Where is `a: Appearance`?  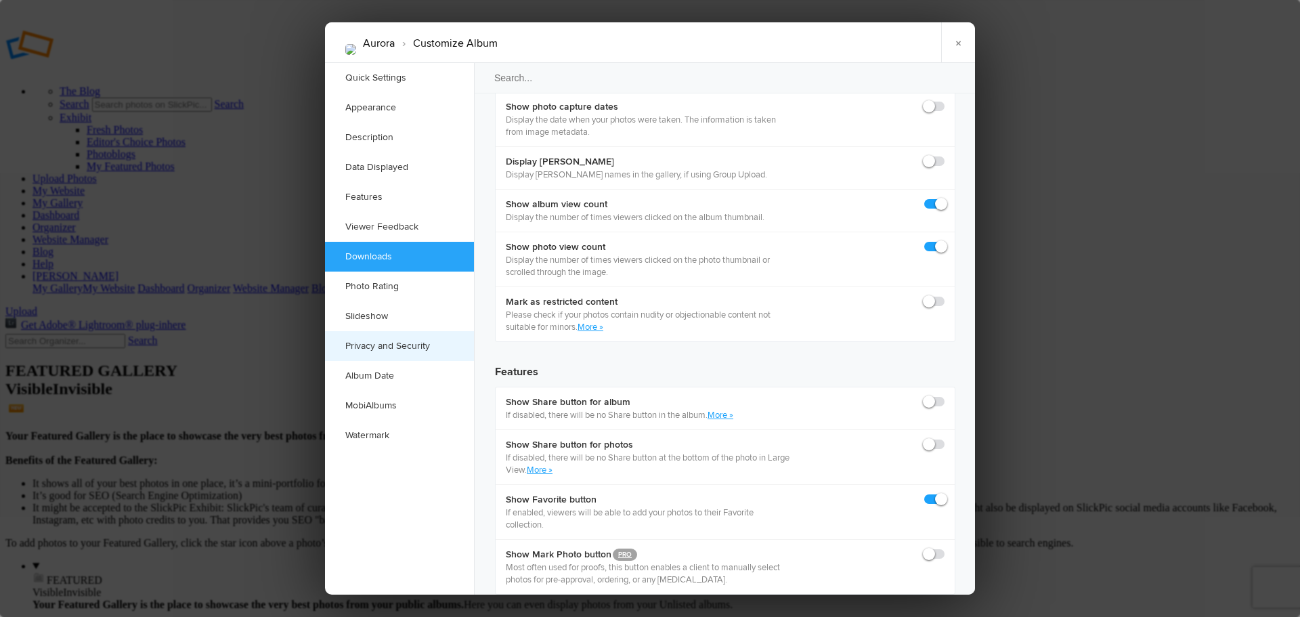
a: Appearance is located at coordinates (400, 108).